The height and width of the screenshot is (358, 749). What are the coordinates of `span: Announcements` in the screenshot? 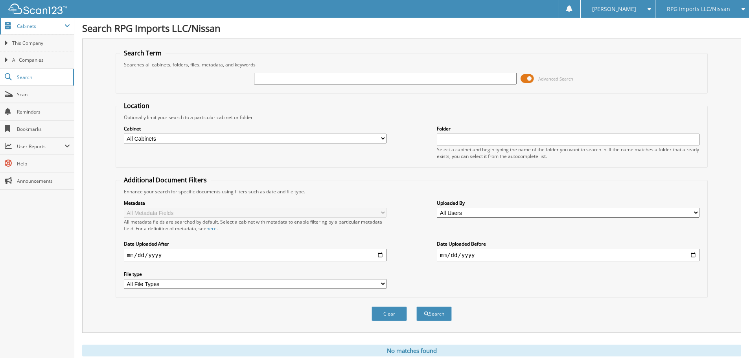 It's located at (43, 181).